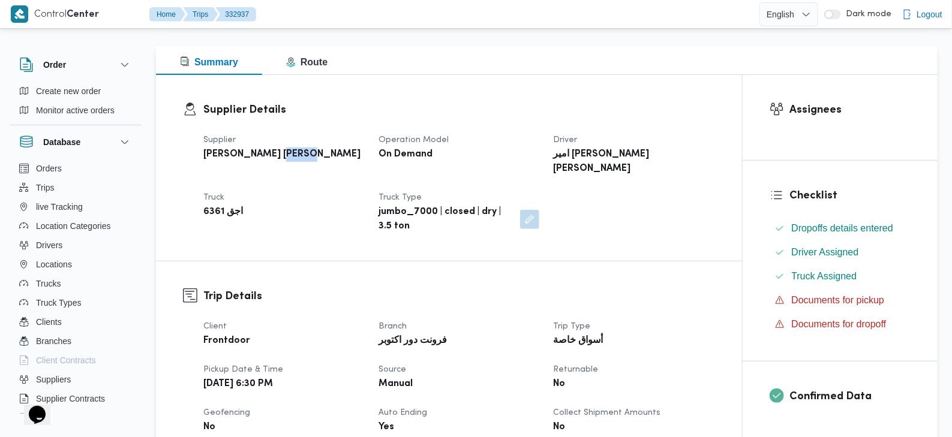 The image size is (952, 437). What do you see at coordinates (25, 26) in the screenshot?
I see `button: Chat widget` at bounding box center [25, 26].